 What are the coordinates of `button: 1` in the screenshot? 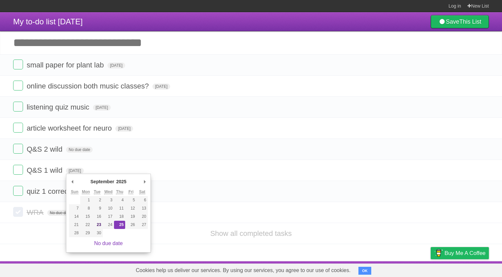 It's located at (86, 200).